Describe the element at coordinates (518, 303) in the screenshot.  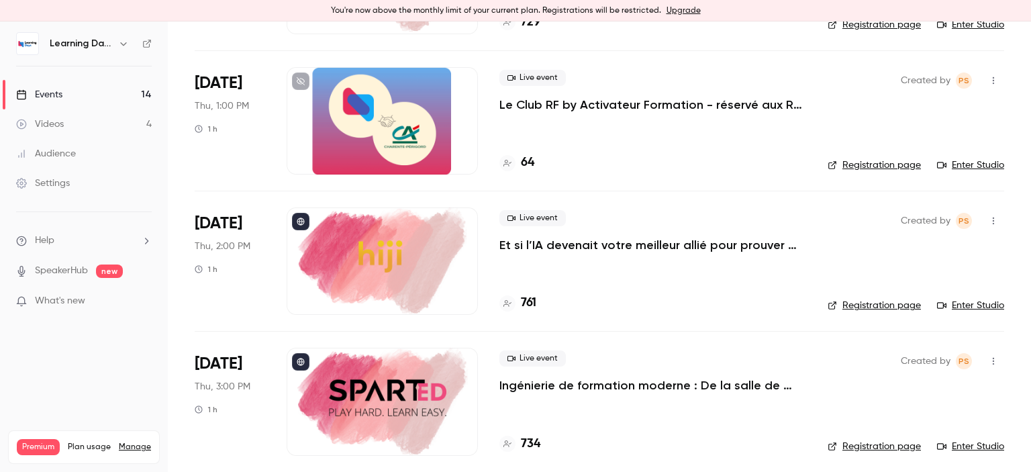
I see `a: 761` at that location.